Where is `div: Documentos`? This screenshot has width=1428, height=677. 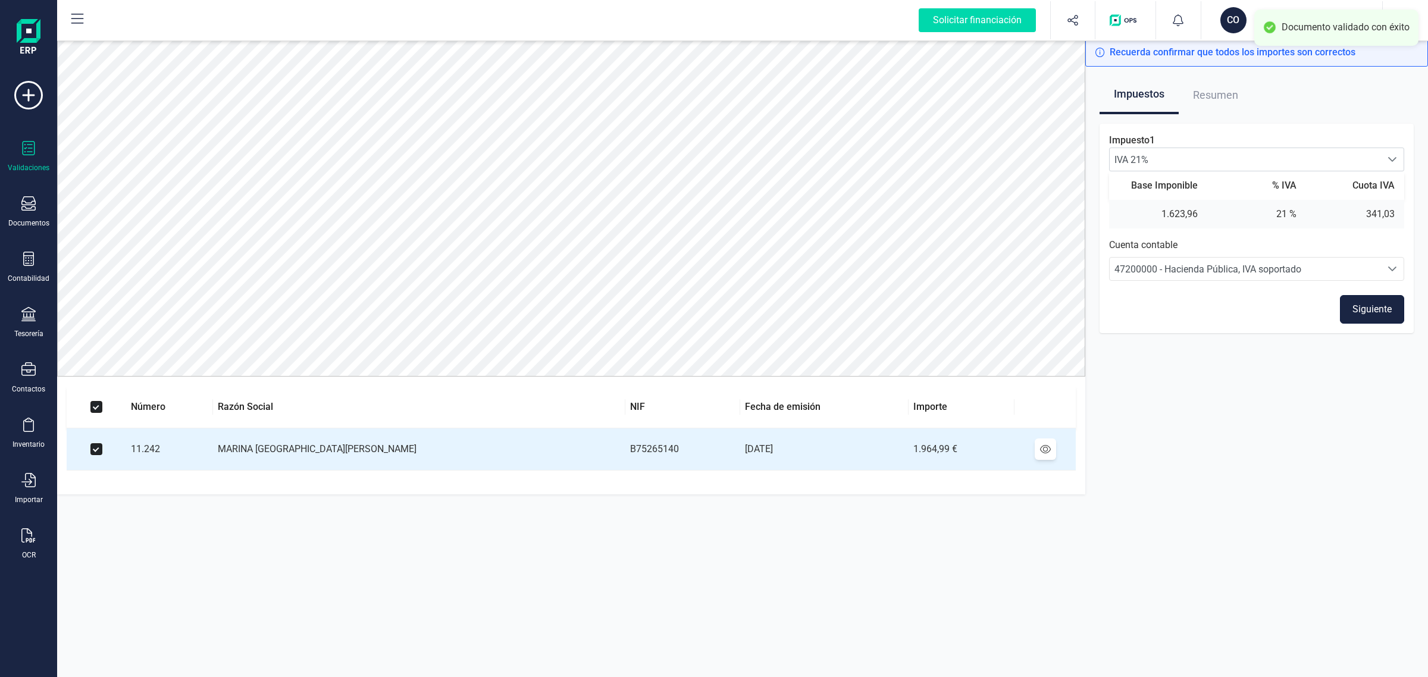
div: Documentos is located at coordinates (29, 223).